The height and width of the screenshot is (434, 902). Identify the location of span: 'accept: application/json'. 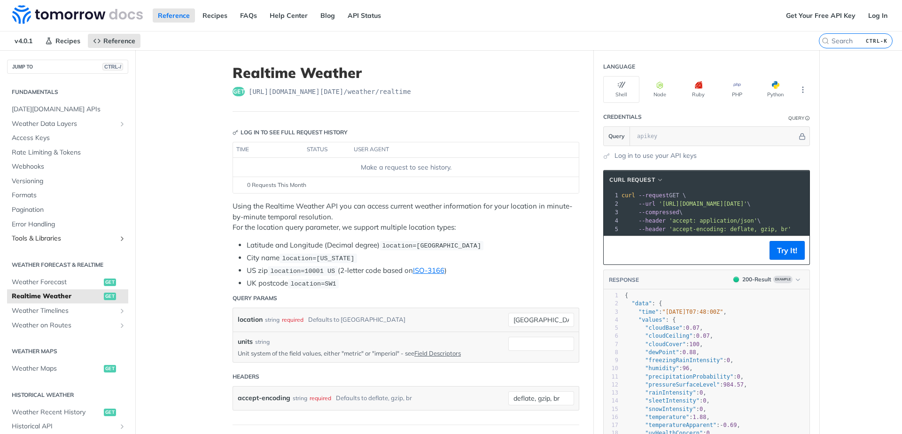
(713, 221).